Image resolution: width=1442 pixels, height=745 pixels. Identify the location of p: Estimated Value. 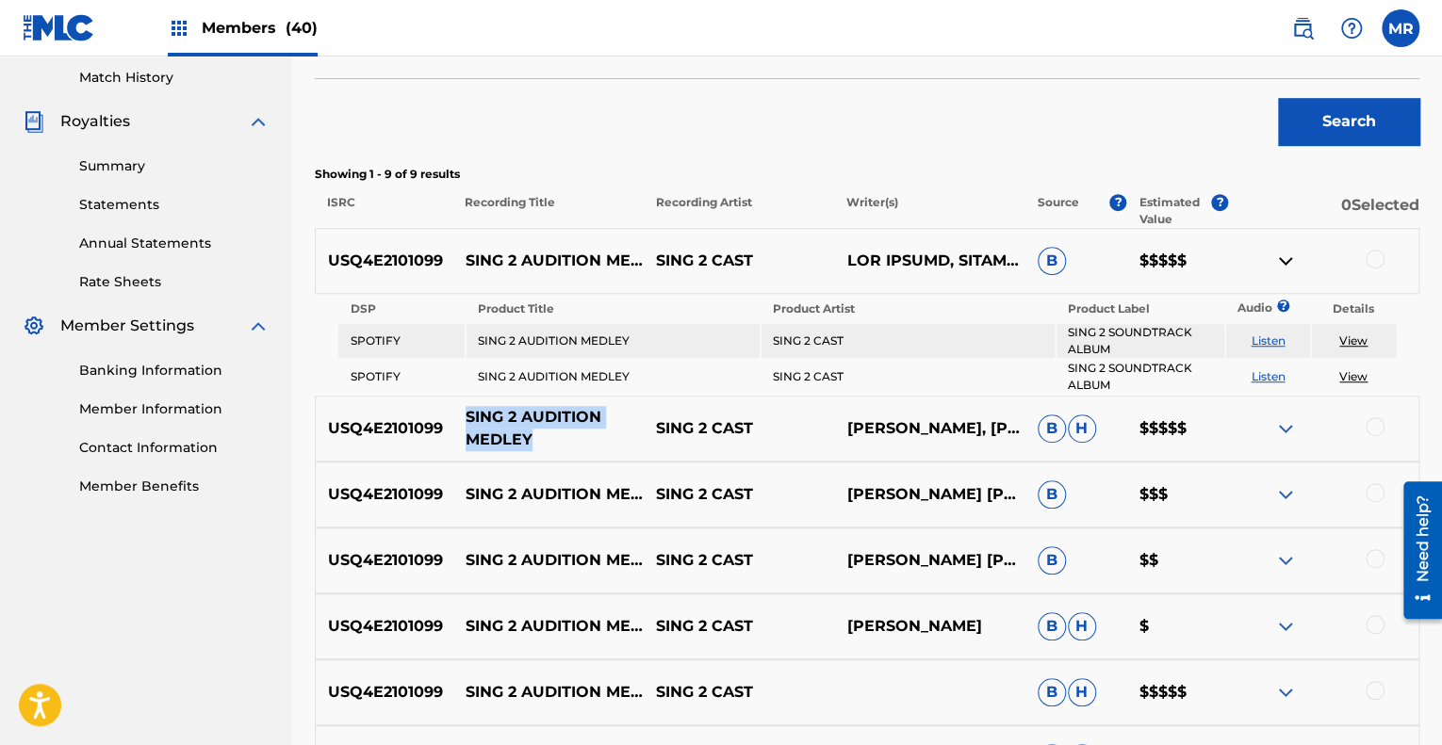
(1175, 211).